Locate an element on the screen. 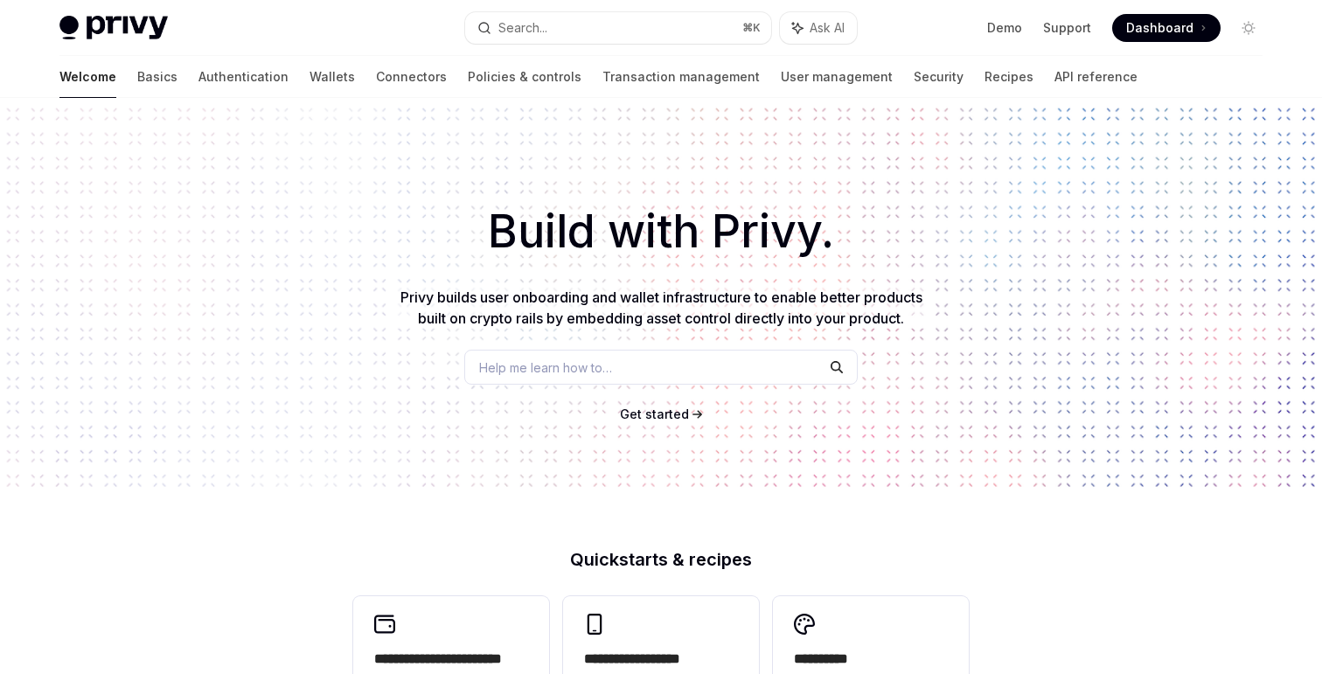  span: Ask AI is located at coordinates (827, 28).